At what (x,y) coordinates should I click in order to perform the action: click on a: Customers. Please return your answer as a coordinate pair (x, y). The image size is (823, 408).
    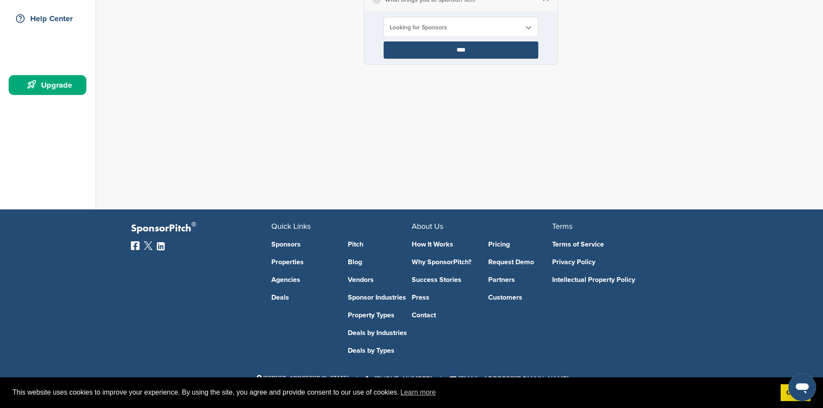
    Looking at the image, I should click on (520, 298).